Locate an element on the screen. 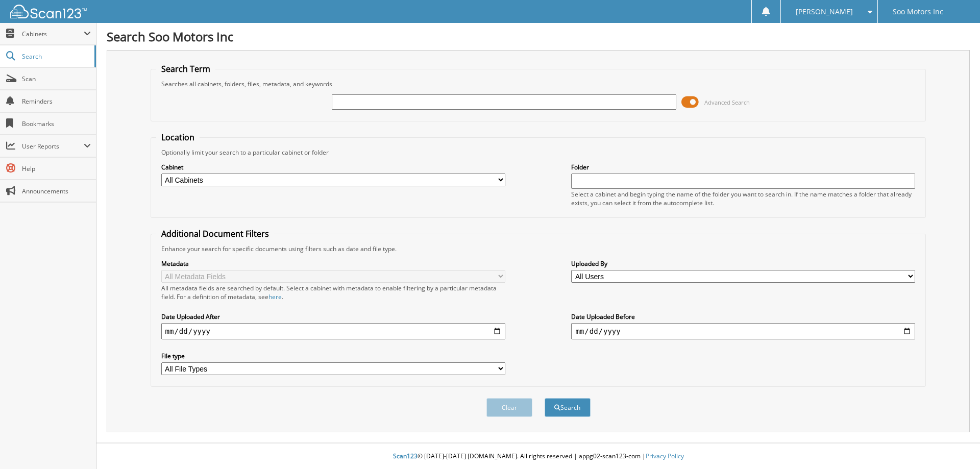  div: Chat Widget is located at coordinates (955, 445).